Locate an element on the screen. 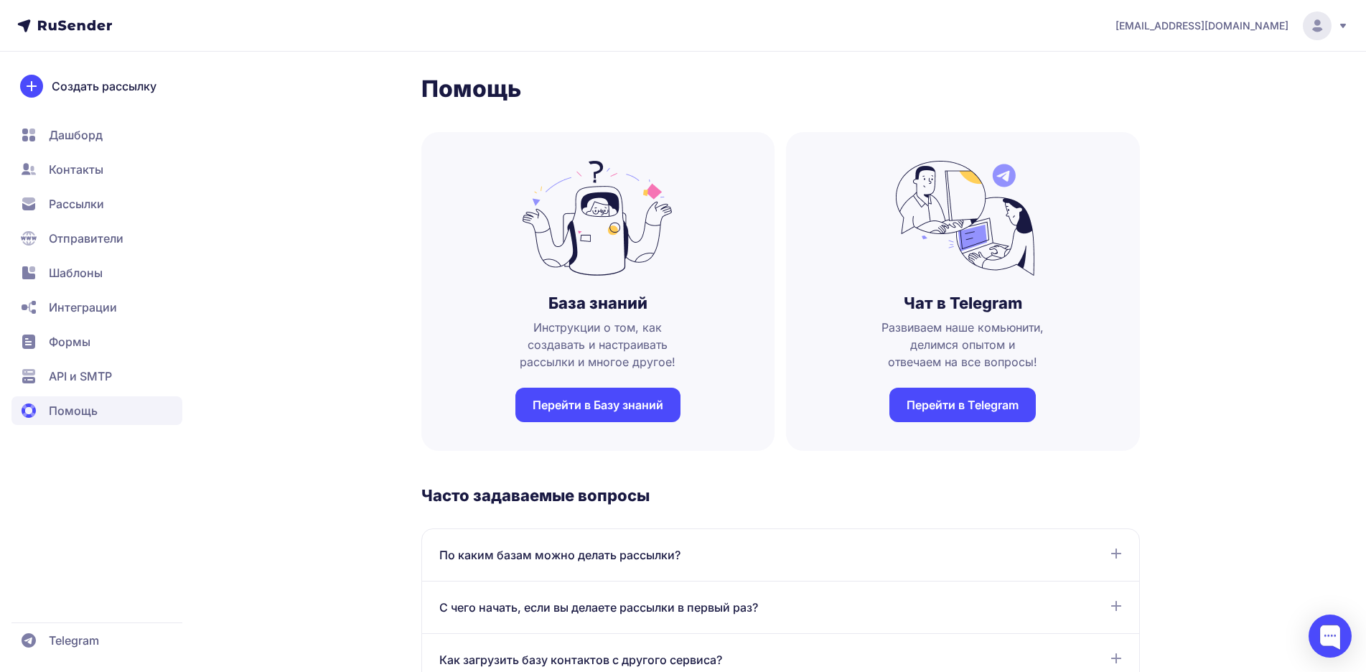 The image size is (1366, 672). span: Формы is located at coordinates (70, 342).